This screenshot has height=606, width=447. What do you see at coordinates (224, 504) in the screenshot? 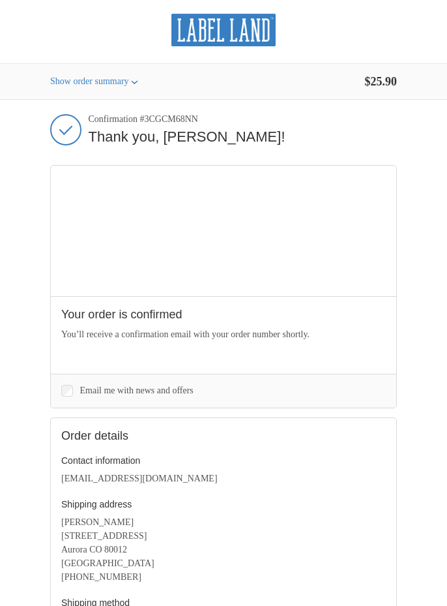
I see `h3: Shipping address` at bounding box center [224, 504].